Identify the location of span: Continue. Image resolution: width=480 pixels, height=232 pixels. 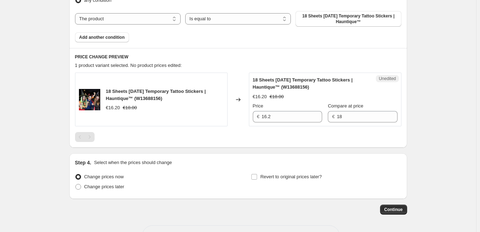
(394, 209).